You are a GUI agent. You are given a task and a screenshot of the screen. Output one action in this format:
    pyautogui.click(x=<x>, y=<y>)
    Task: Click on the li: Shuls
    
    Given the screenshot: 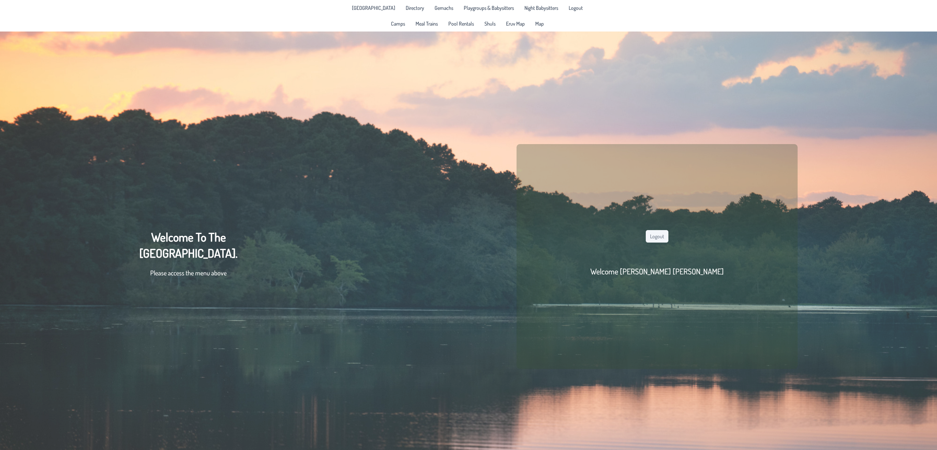 What is the action you would take?
    pyautogui.click(x=490, y=24)
    